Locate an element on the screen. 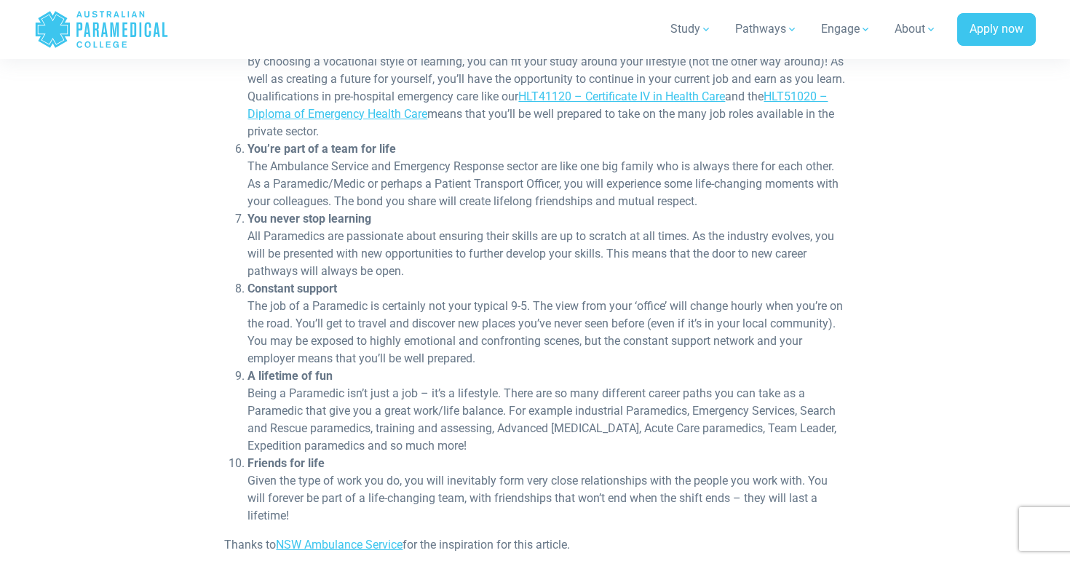 The height and width of the screenshot is (561, 1070). li: By choosing a vocational style of learning, you can fit your study around your lifestyle (not the... is located at coordinates (546, 88).